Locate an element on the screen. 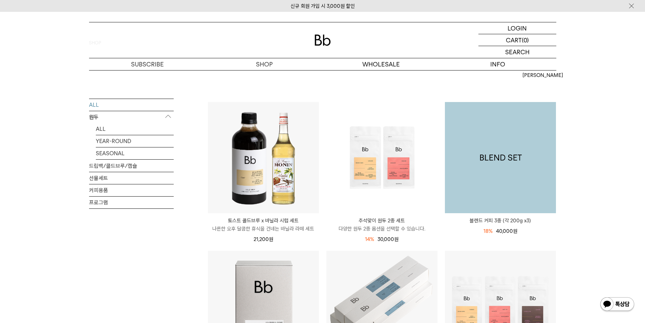 The image size is (645, 323). p: SUBSCRIBE is located at coordinates (147, 64).